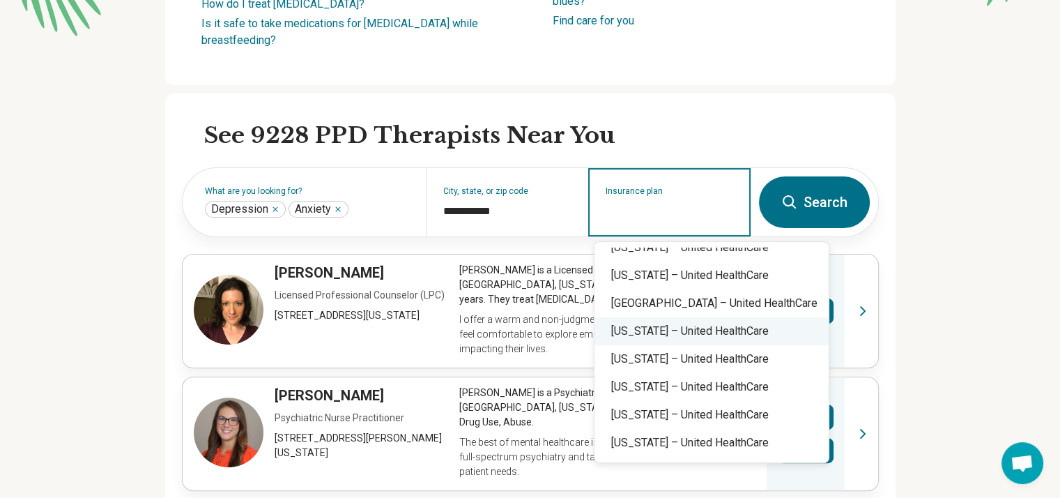 The width and height of the screenshot is (1060, 498). I want to click on button: Anxiety, so click(338, 209).